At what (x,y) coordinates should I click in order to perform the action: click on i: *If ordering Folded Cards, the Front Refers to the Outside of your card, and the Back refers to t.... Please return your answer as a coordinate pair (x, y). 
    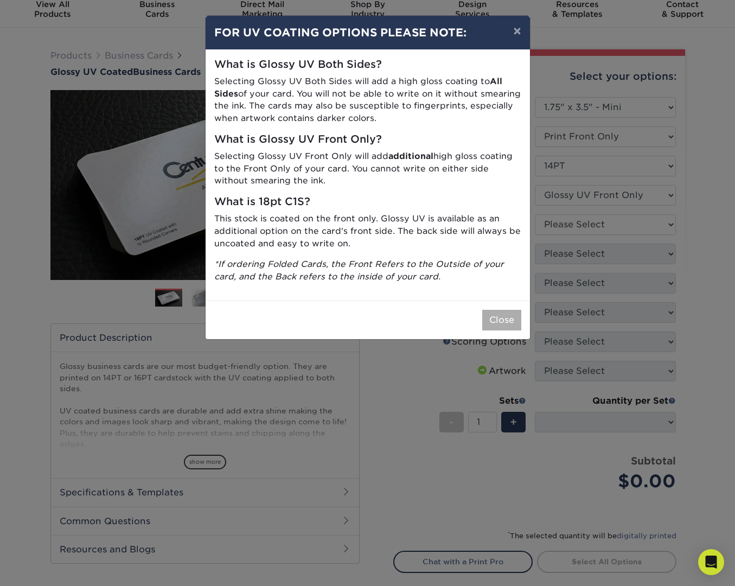
    Looking at the image, I should click on (359, 270).